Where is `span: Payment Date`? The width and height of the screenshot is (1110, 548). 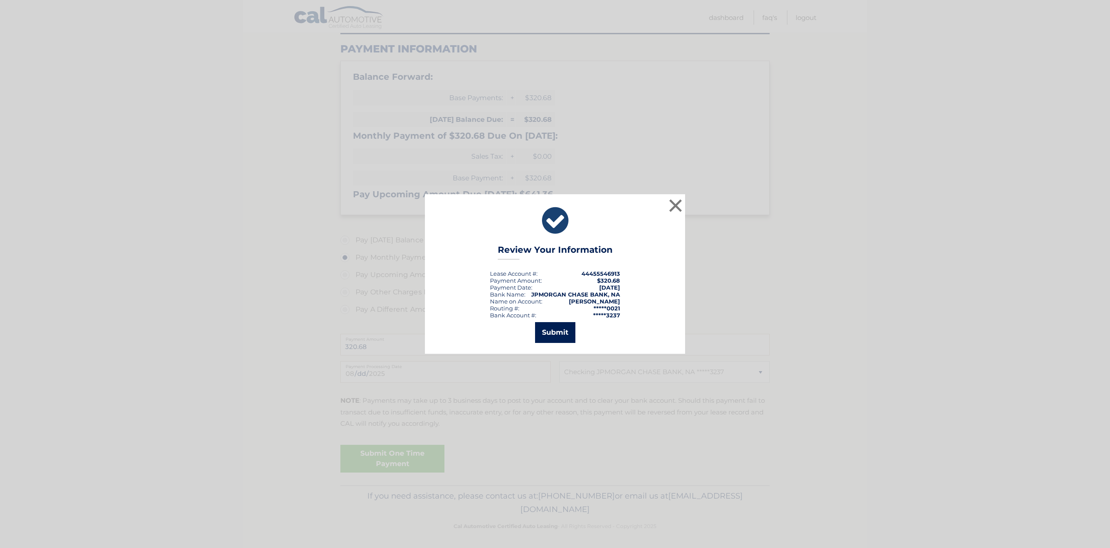
span: Payment Date is located at coordinates (510, 287).